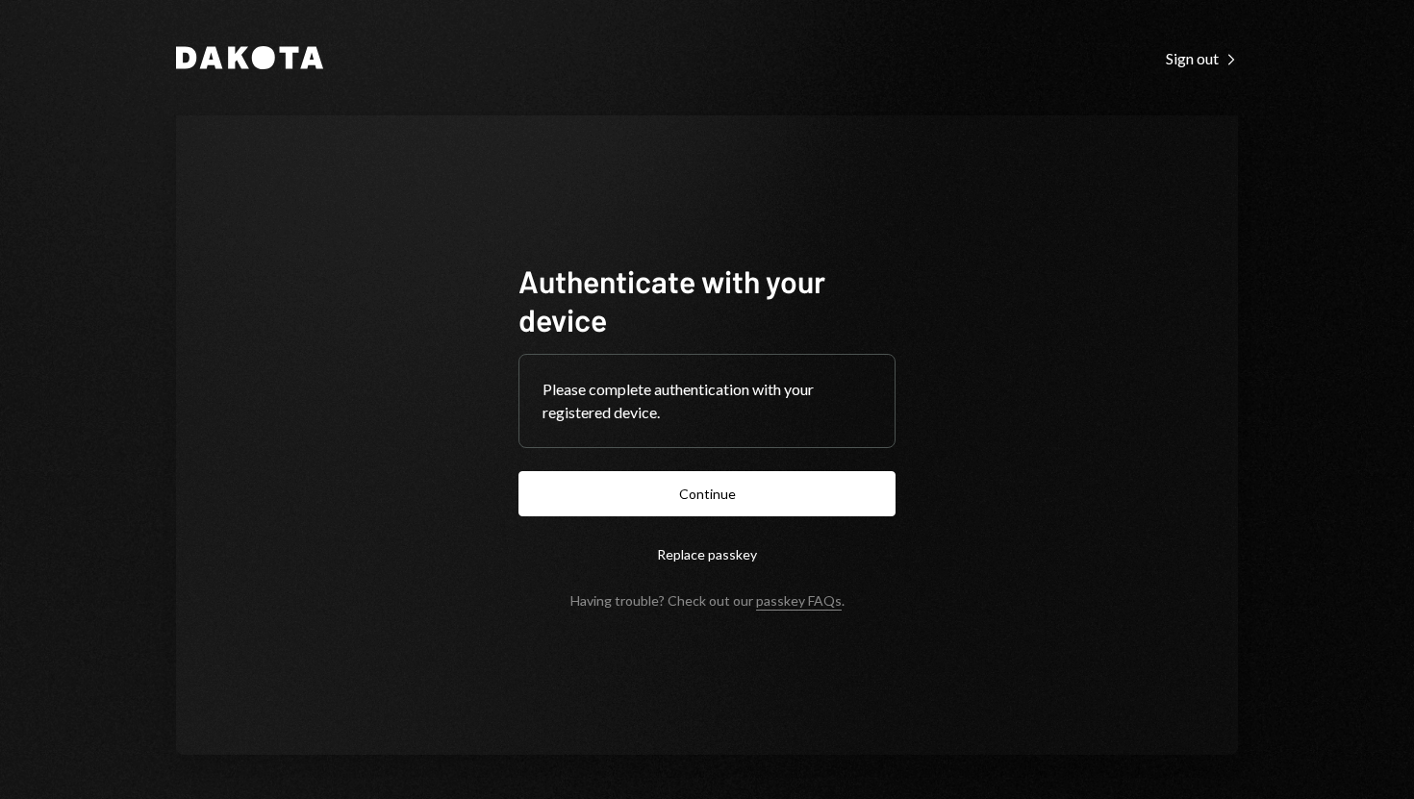 The height and width of the screenshot is (799, 1414). What do you see at coordinates (707, 554) in the screenshot?
I see `button: Replace passkey` at bounding box center [707, 554].